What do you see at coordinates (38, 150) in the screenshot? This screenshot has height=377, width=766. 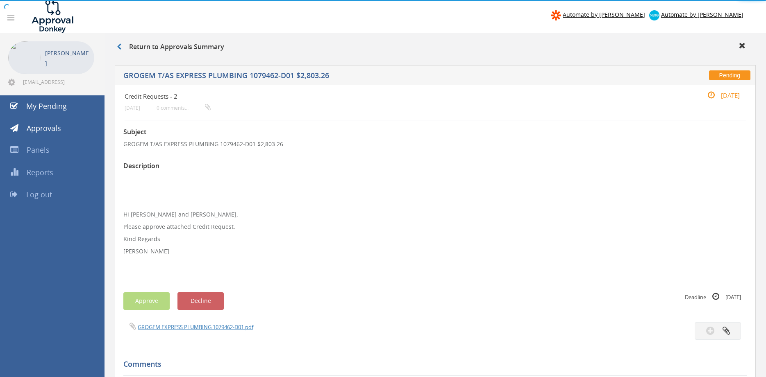 I see `span: Panels` at bounding box center [38, 150].